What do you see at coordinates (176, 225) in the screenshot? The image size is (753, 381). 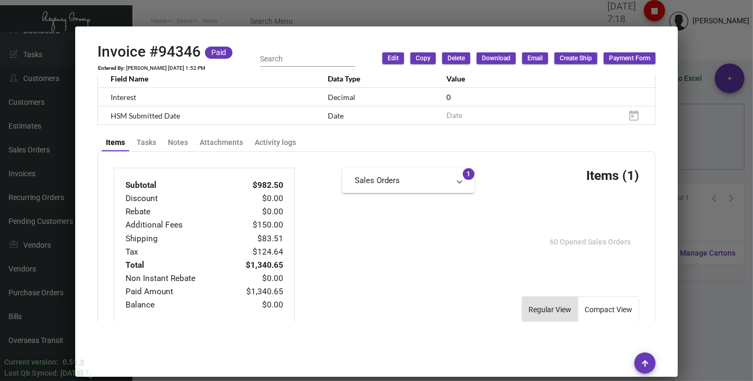 I see `td: Additional Fees` at bounding box center [176, 225].